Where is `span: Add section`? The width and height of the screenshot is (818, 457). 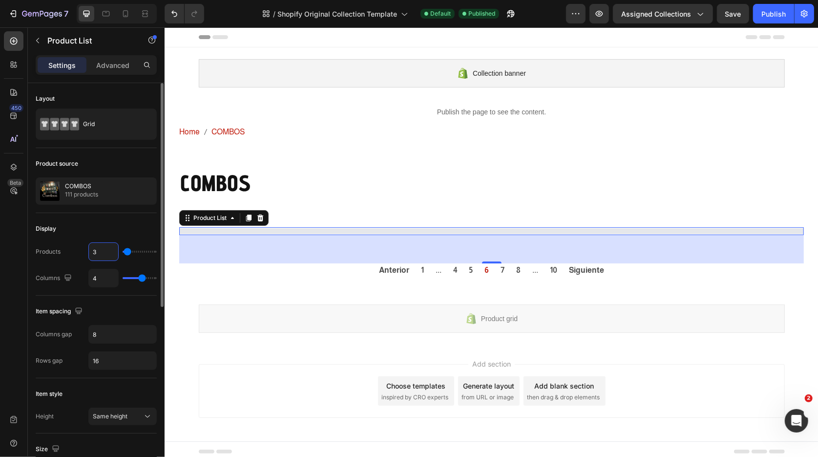
span: Add section is located at coordinates (327, 336).